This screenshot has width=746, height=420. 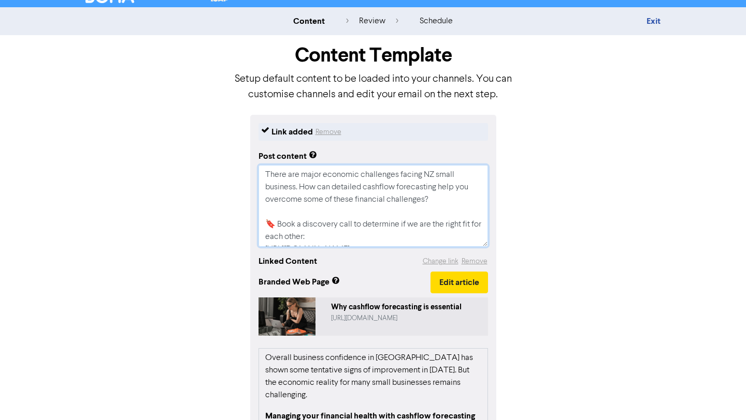 What do you see at coordinates (292, 132) in the screenshot?
I see `div: Link added` at bounding box center [292, 132].